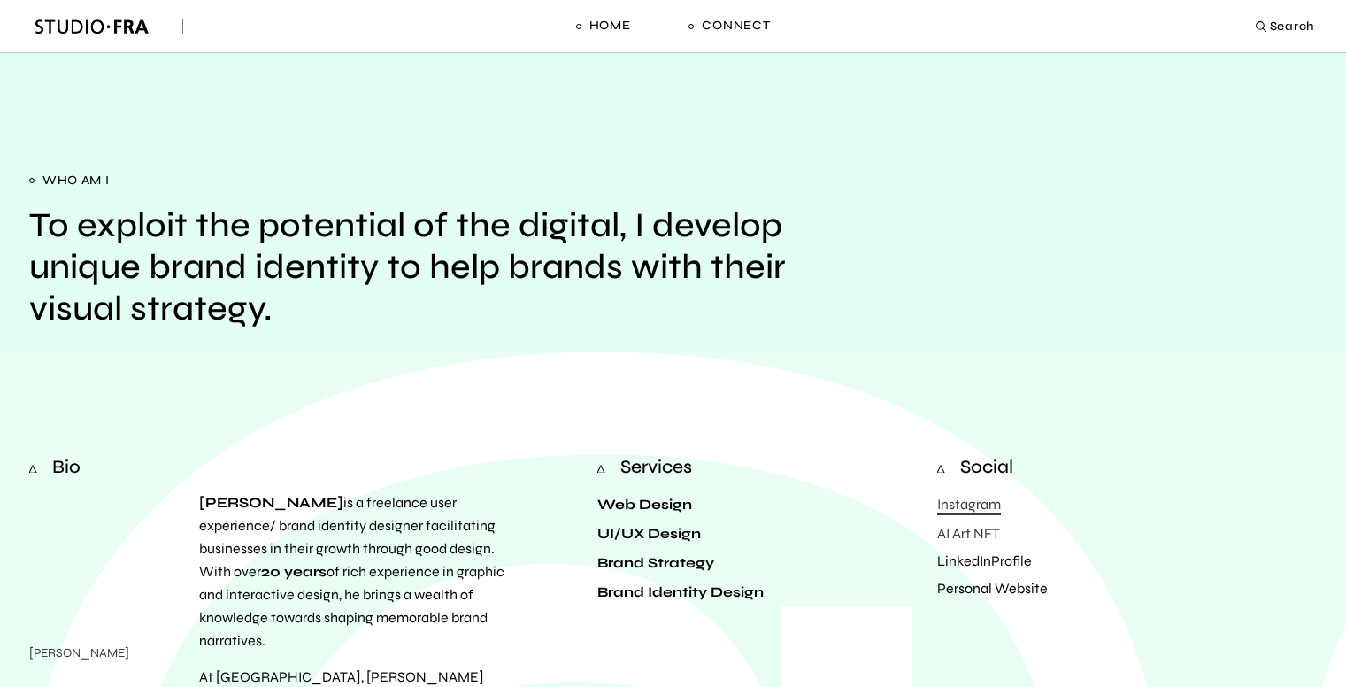  Describe the element at coordinates (984, 560) in the screenshot. I see `a: LinkedInProfile` at that location.